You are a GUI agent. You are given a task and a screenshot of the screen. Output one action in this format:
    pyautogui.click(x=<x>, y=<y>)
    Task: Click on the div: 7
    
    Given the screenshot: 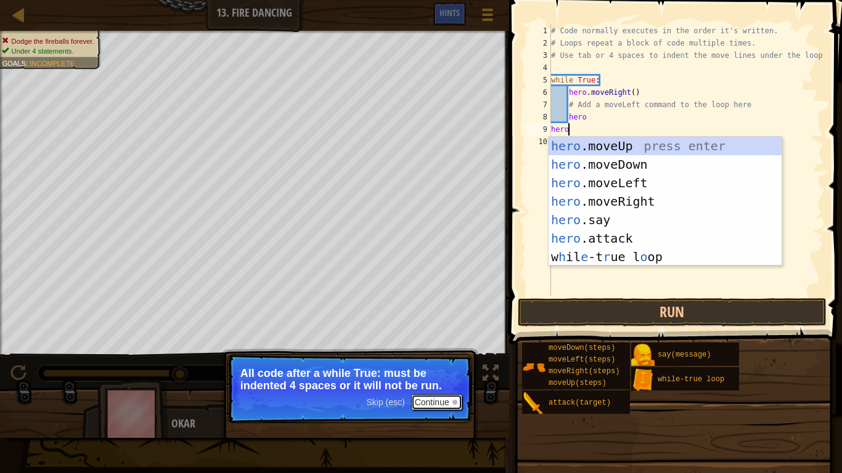 What is the action you would take?
    pyautogui.click(x=539, y=105)
    